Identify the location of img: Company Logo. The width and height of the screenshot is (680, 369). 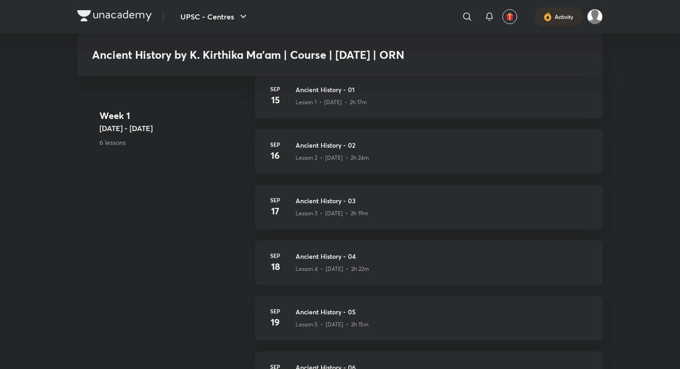
(114, 16).